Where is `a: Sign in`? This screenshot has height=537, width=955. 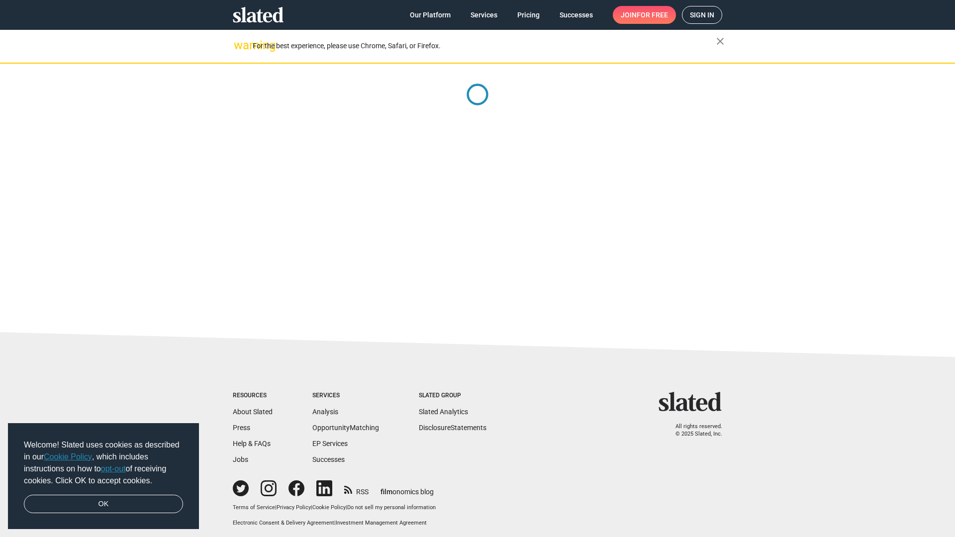
a: Sign in is located at coordinates (701, 15).